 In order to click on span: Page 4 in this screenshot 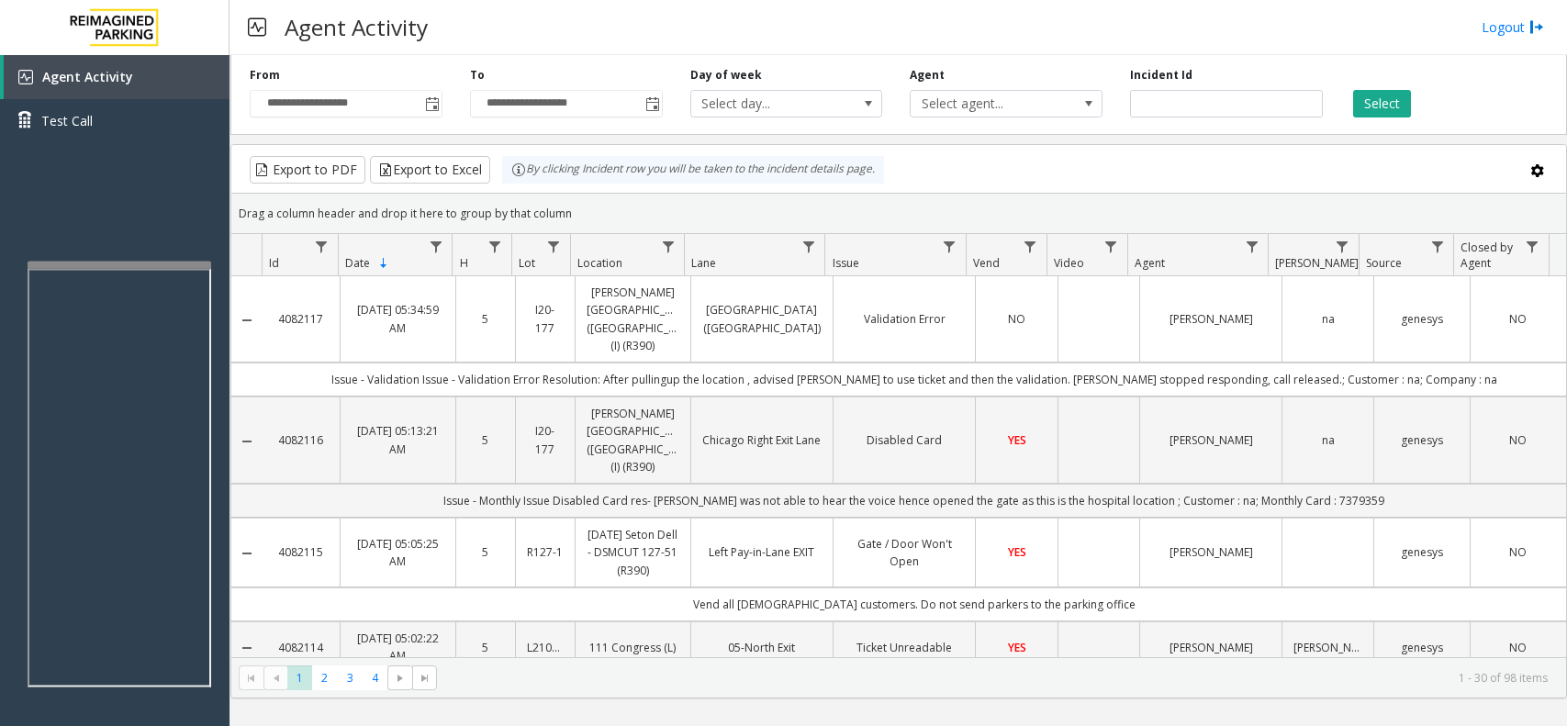, I will do `click(374, 677)`.